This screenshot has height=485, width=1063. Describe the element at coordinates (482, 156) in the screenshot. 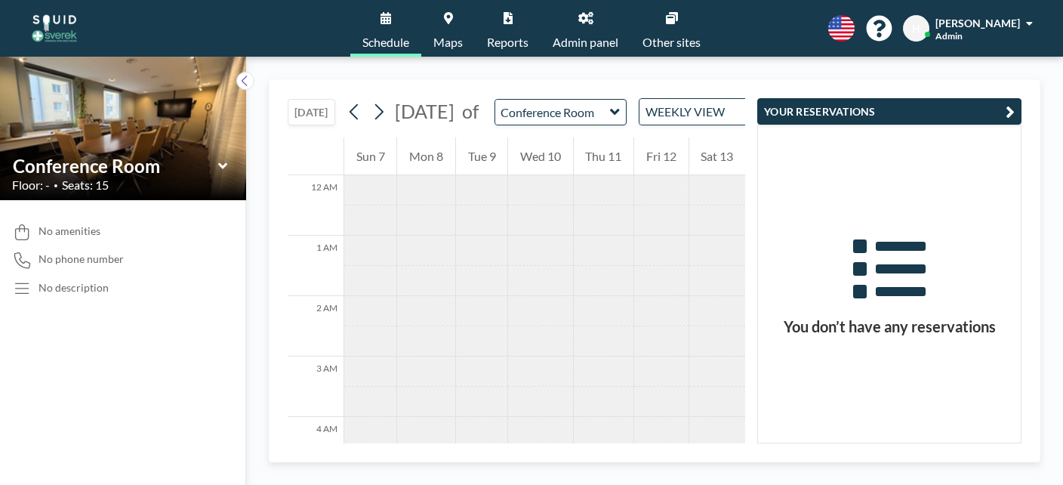

I see `div: Tue 9` at that location.